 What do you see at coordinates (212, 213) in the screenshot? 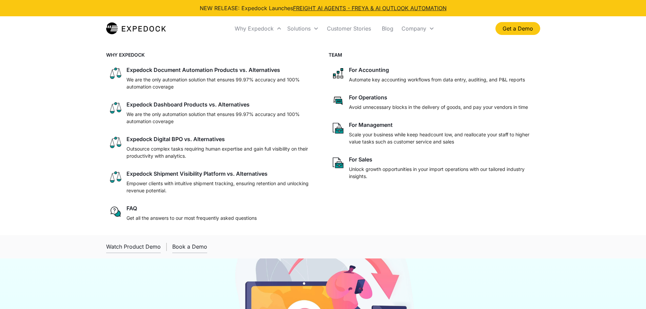
I see `a: regular chat bubble iconFAQGet all the answers to our most frequently asked questions` at bounding box center [212, 213].